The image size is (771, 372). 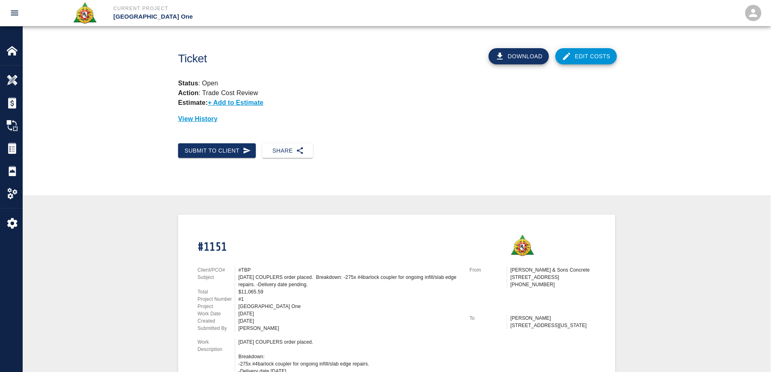 What do you see at coordinates (349, 299) in the screenshot?
I see `div: #1` at bounding box center [349, 299].